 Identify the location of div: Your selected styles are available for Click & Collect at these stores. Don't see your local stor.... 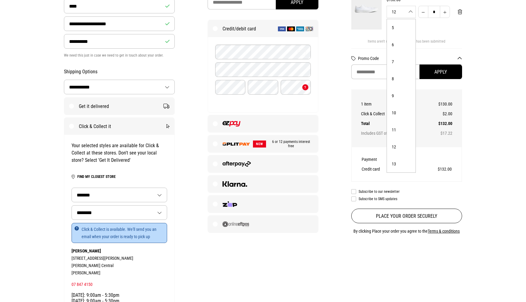
(119, 153).